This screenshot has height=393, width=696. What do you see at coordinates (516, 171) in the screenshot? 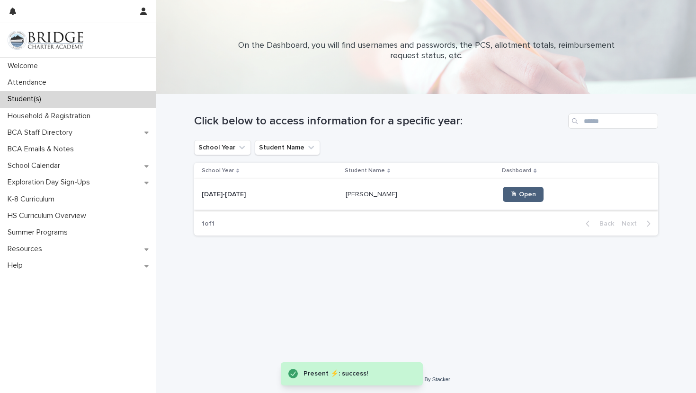
I see `p: Dashboard` at bounding box center [516, 171].